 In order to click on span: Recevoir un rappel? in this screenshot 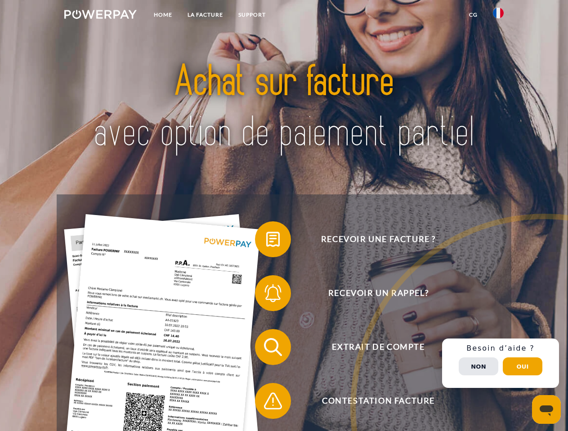, I will do `click(378, 294)`.